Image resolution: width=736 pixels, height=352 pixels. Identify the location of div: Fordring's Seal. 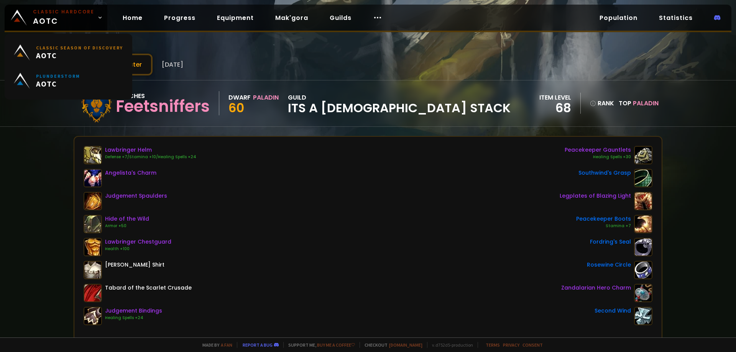
(610, 242).